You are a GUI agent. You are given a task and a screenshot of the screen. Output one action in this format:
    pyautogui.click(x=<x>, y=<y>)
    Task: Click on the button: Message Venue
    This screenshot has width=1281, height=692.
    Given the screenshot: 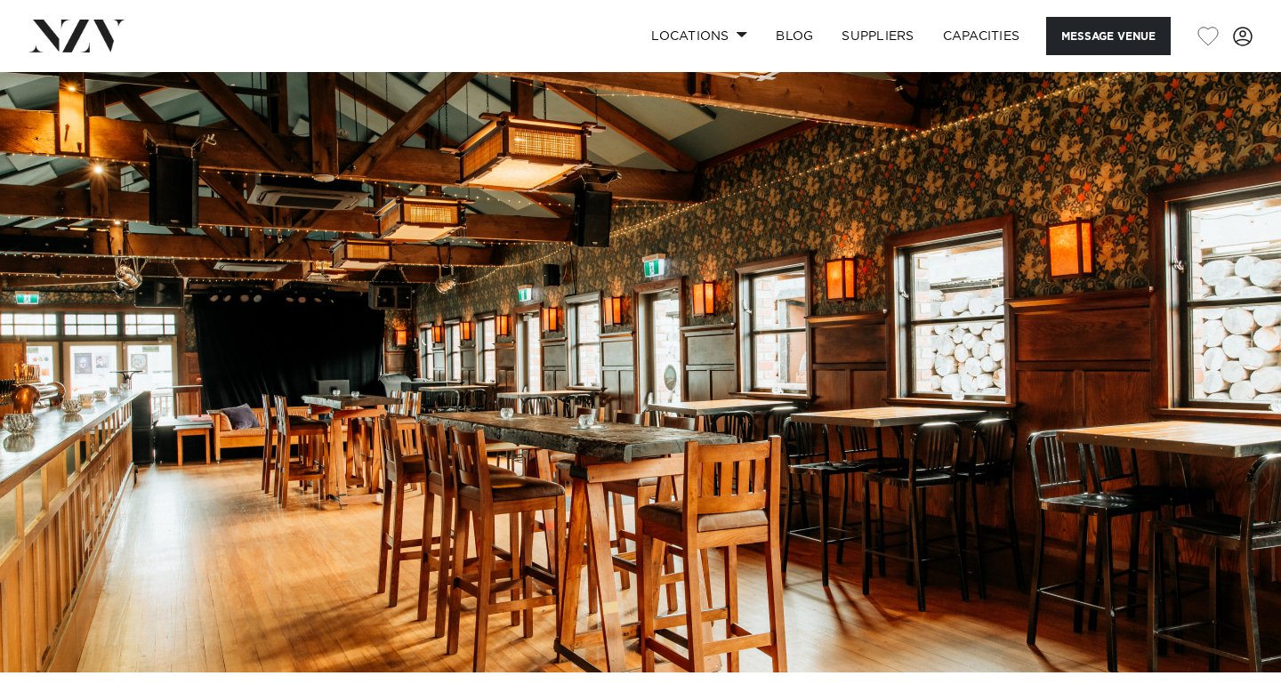 What is the action you would take?
    pyautogui.click(x=1108, y=36)
    